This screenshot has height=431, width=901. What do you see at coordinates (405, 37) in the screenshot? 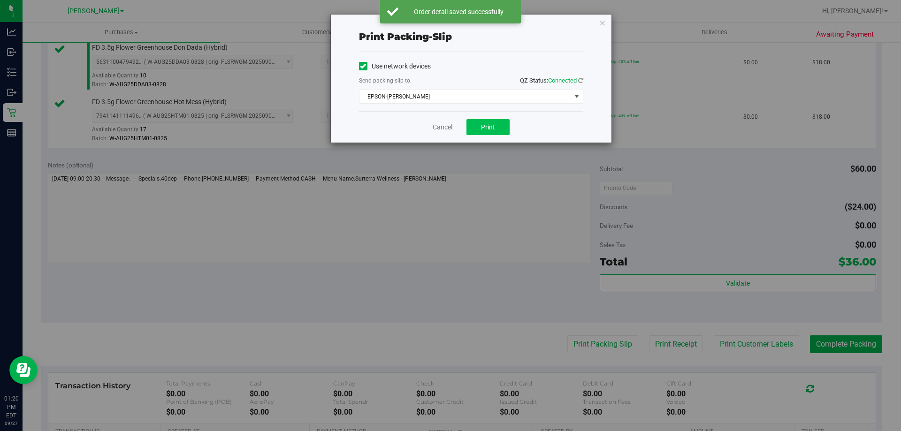
I see `span: Print packing-slip` at bounding box center [405, 37].